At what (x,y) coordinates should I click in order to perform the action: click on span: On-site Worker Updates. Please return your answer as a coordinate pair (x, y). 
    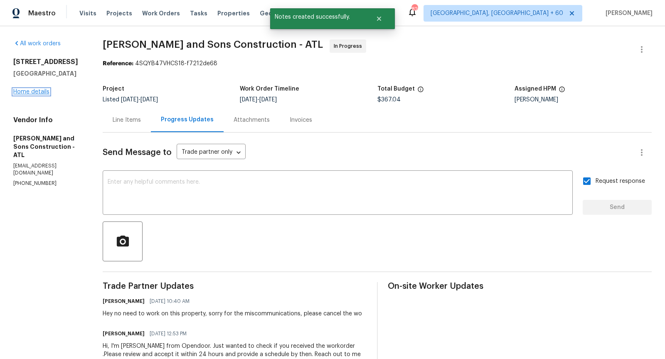
    Looking at the image, I should click on (520, 286).